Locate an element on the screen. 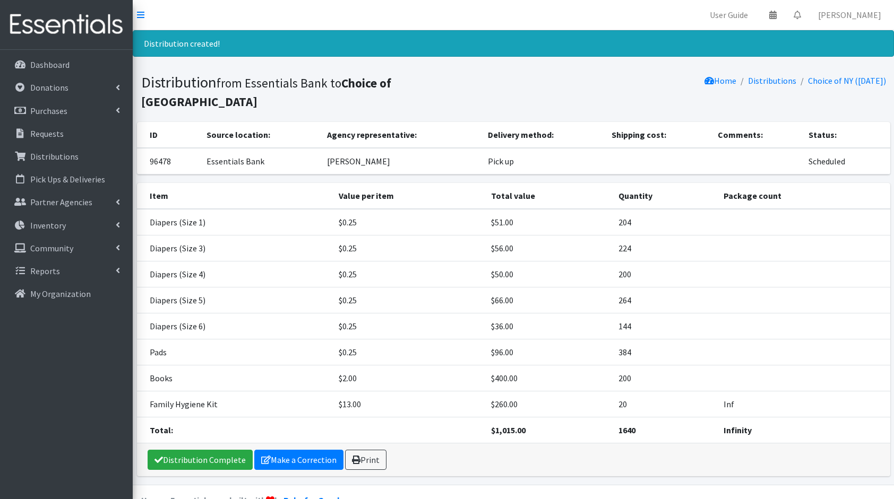  th: Quantity is located at coordinates (664, 196).